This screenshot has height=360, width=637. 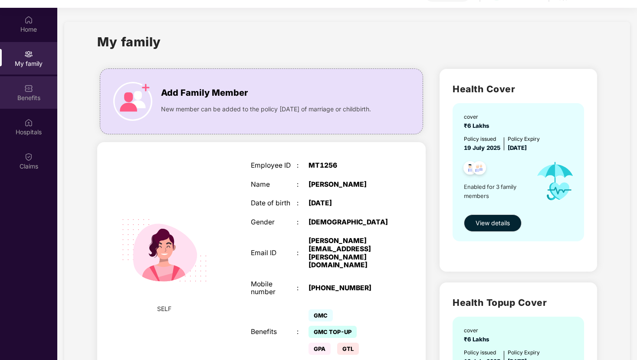 I want to click on span: GMC TOP-UP, so click(x=332, y=332).